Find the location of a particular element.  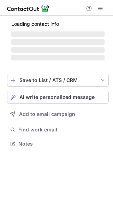

div: Save to List / ATS / CRM is located at coordinates (58, 80).